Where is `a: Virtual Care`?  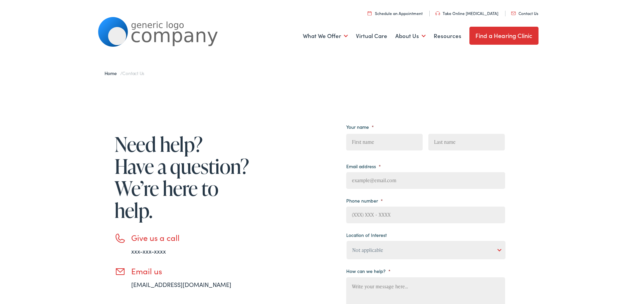
a: Virtual Care is located at coordinates (372, 36).